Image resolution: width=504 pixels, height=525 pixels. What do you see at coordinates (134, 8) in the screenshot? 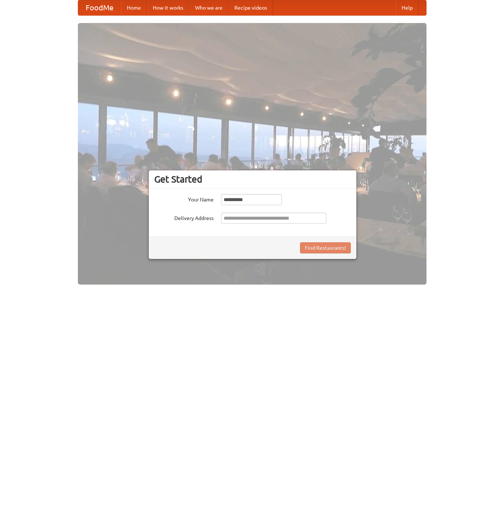
I see `a: Home` at bounding box center [134, 8].